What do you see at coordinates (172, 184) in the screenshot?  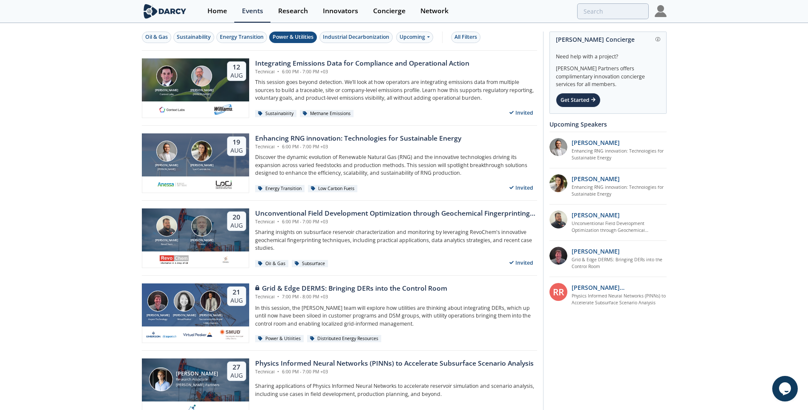 I see `img: 551440aa-d0f4-4a32-b6e2-e91f2a0781fe` at bounding box center [172, 184].